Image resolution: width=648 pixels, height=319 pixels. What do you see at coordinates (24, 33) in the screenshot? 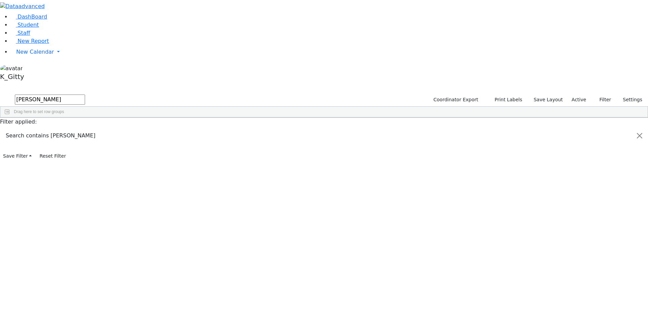
I see `span: Staff` at bounding box center [24, 33].